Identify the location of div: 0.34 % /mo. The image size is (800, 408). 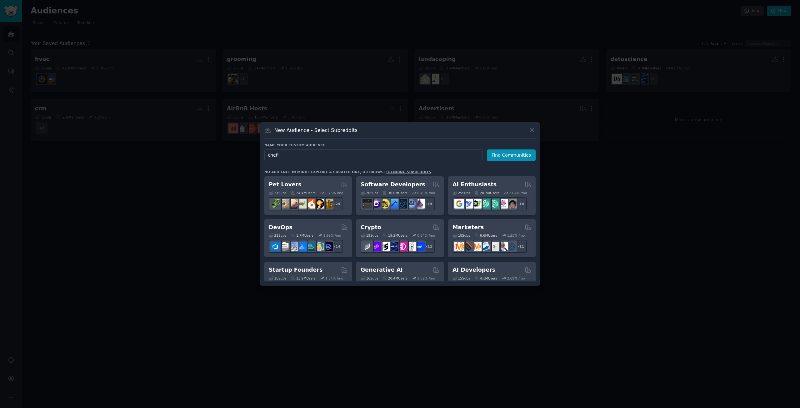
(426, 235).